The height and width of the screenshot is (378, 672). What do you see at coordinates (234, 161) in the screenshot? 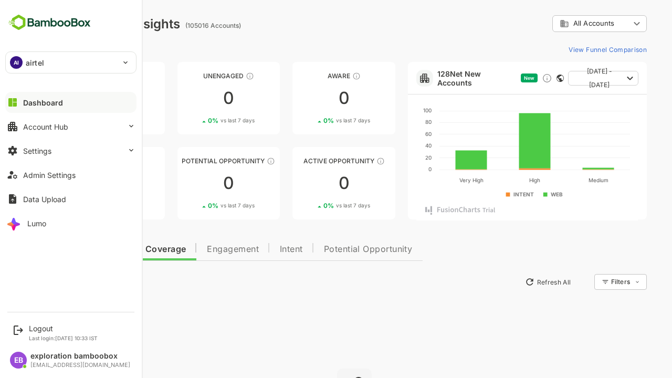
I see `div: These accounts are MQAs and can be passed on to Inside Sales` at bounding box center [234, 161].